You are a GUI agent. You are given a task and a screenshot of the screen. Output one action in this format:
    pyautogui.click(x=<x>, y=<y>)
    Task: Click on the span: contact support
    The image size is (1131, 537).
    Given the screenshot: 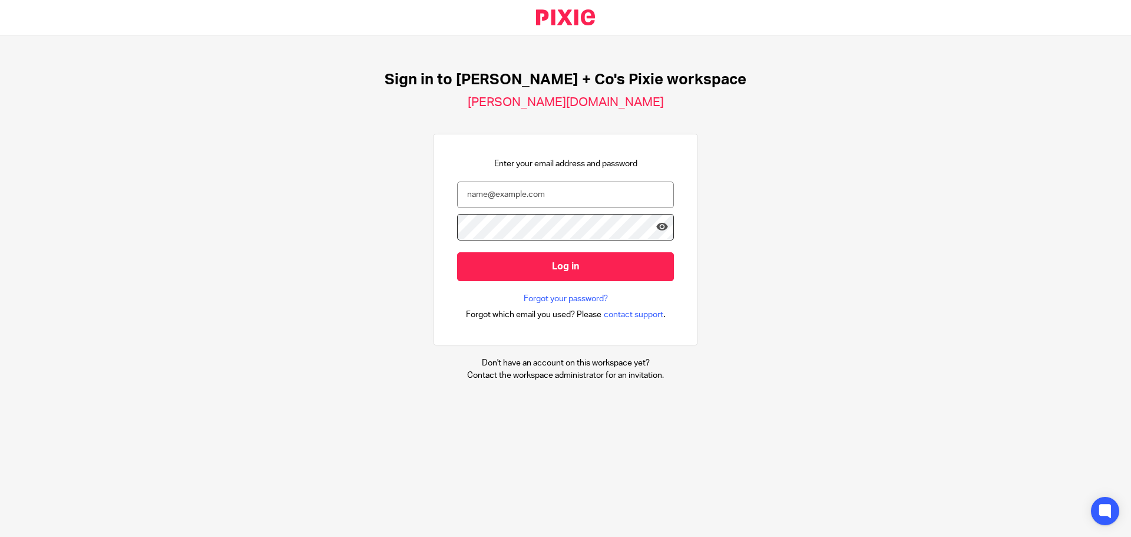 What is the action you would take?
    pyautogui.click(x=633, y=314)
    